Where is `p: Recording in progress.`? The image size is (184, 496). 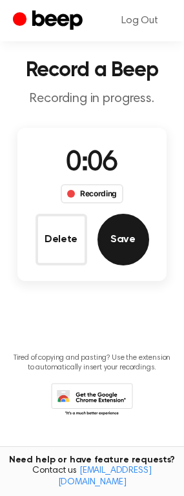
p: Recording in progress. is located at coordinates (92, 99).